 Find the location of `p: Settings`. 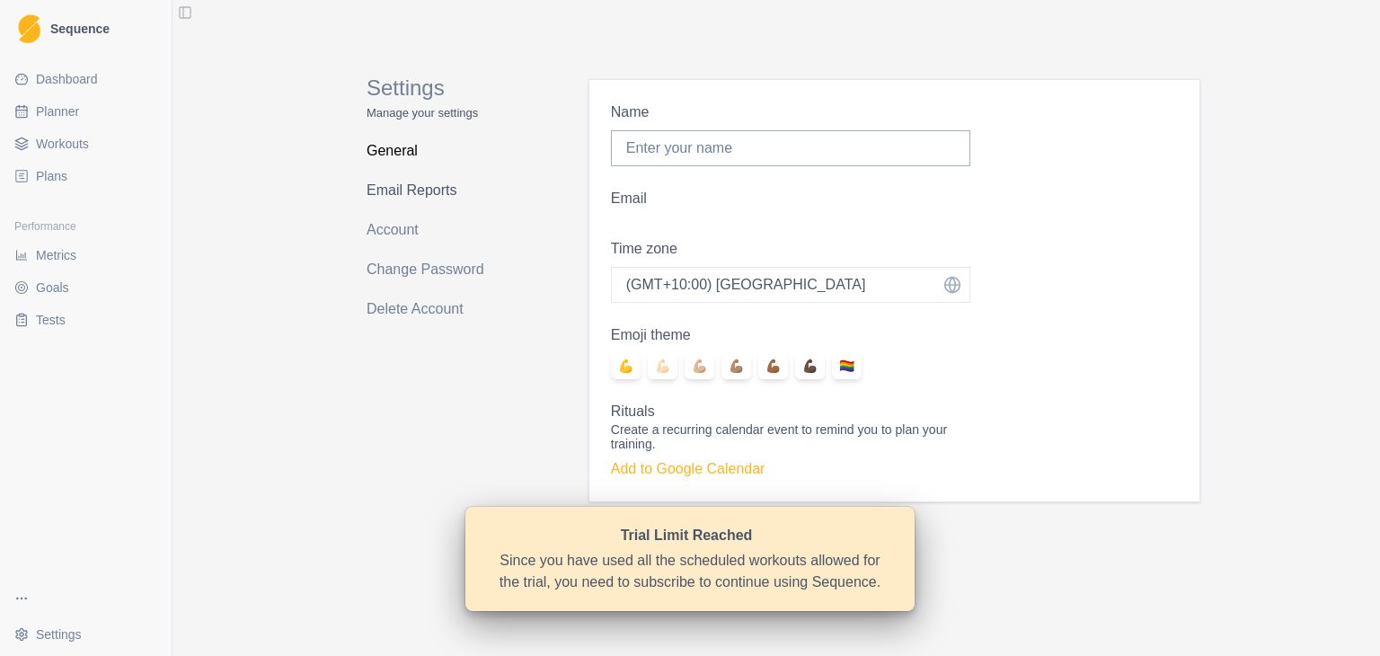

p: Settings is located at coordinates (438, 88).